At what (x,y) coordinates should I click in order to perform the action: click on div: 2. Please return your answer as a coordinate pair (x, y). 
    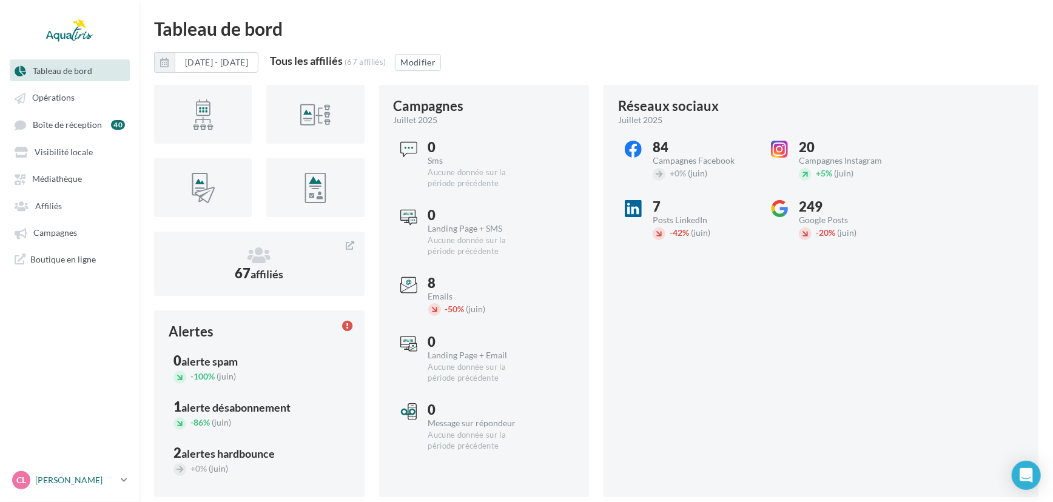
    Looking at the image, I should click on (259, 453).